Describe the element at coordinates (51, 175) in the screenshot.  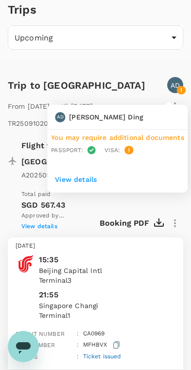
I see `span: A20250910104431` at that location.